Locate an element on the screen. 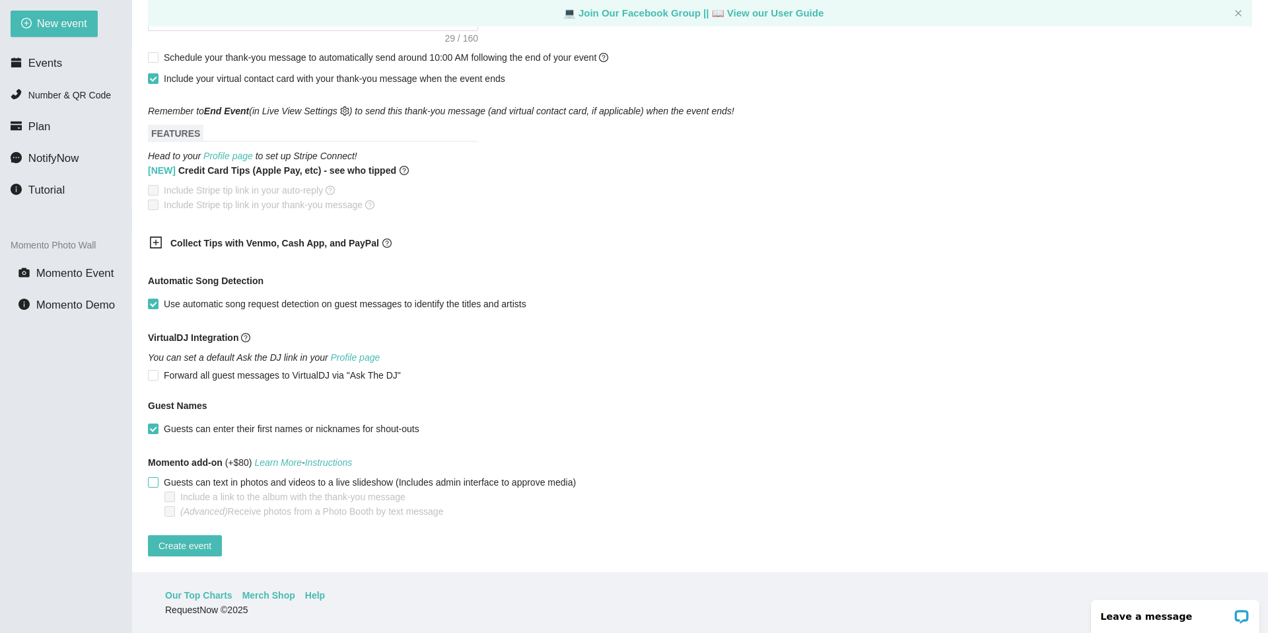  span: Number & QR Code is located at coordinates (69, 95).